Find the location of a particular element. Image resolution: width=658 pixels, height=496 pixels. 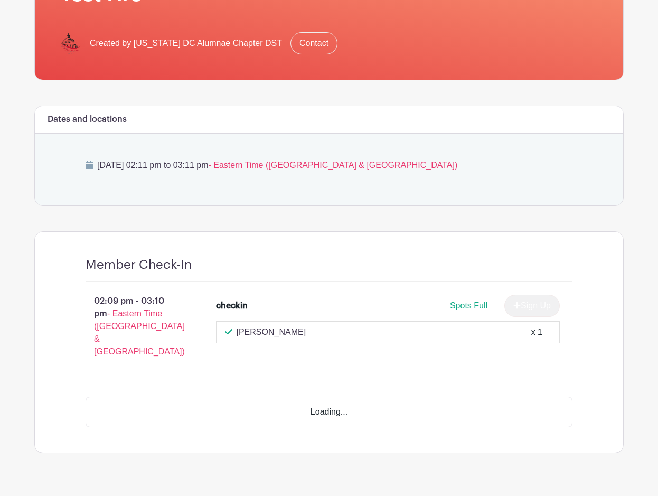

div: checkin is located at coordinates (232, 306).